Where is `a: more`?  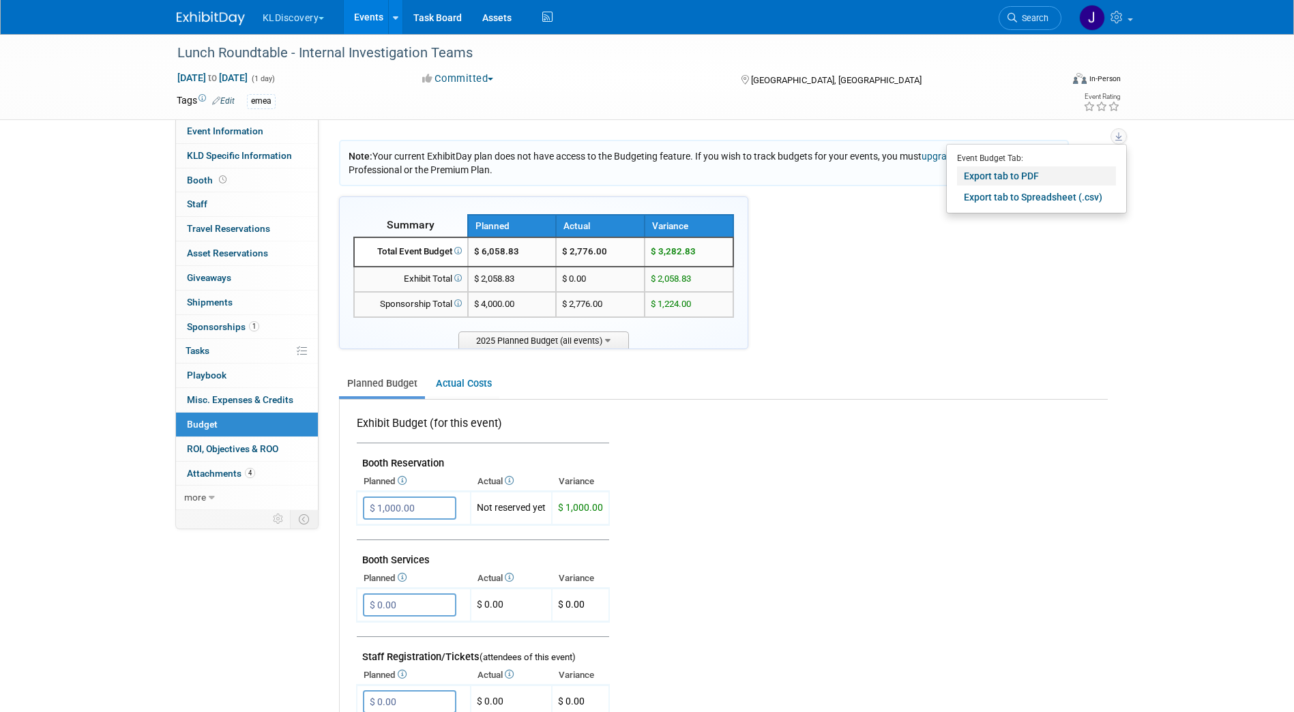
a: more is located at coordinates (247, 497).